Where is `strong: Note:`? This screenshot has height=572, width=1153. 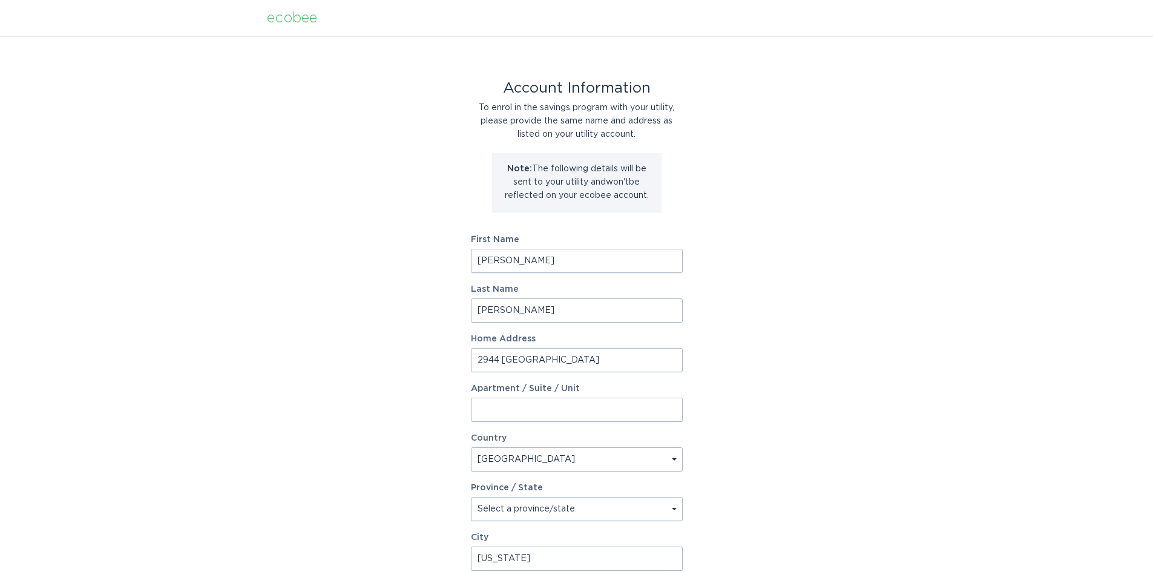 strong: Note: is located at coordinates (519, 169).